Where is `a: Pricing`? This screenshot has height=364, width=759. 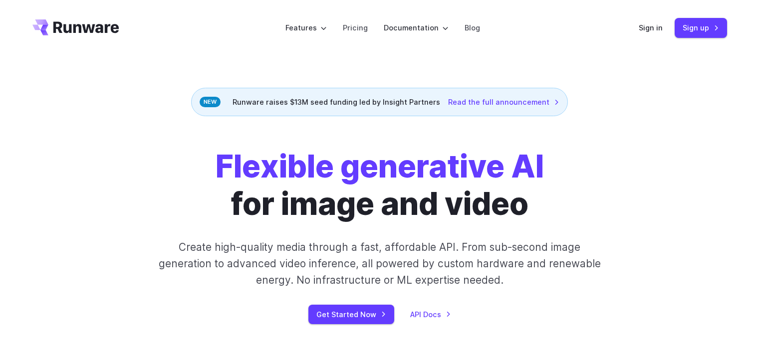
a: Pricing is located at coordinates (355, 27).